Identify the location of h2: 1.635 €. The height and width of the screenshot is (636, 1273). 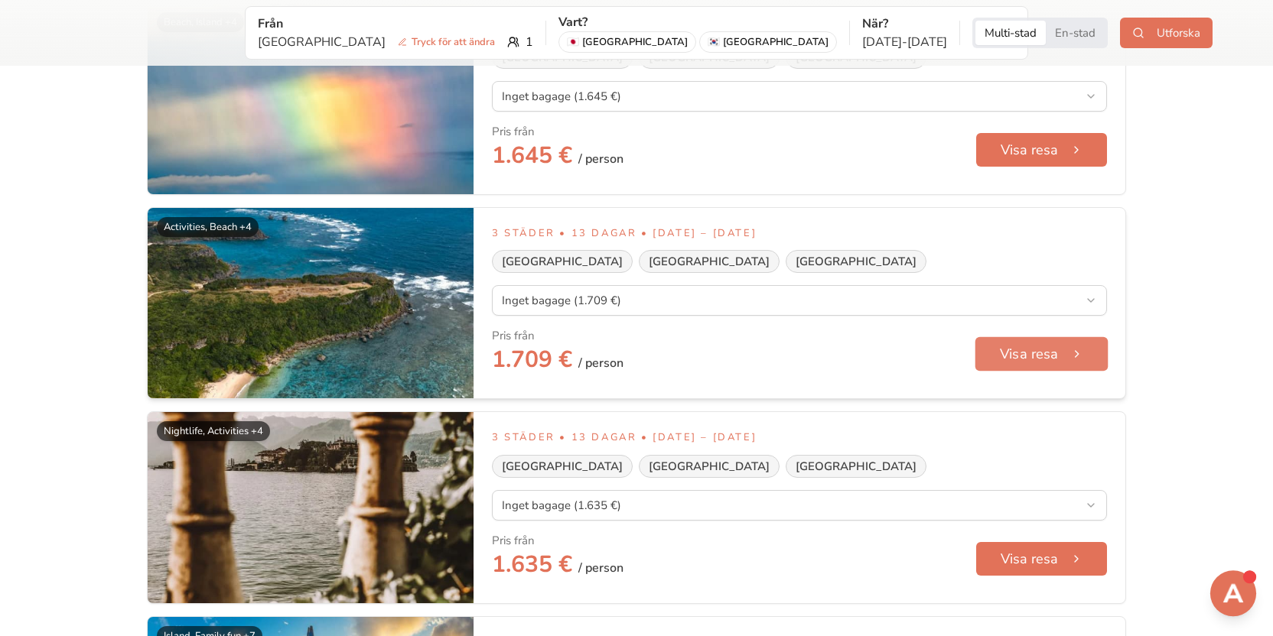
(558, 568).